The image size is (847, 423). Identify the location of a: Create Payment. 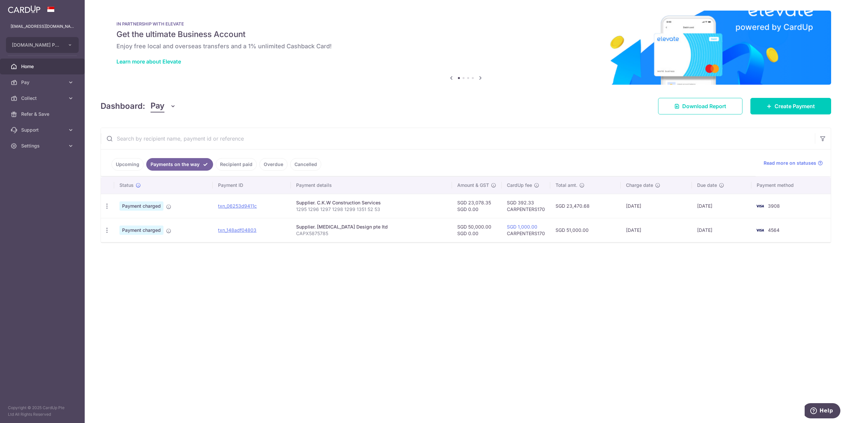
(790, 106).